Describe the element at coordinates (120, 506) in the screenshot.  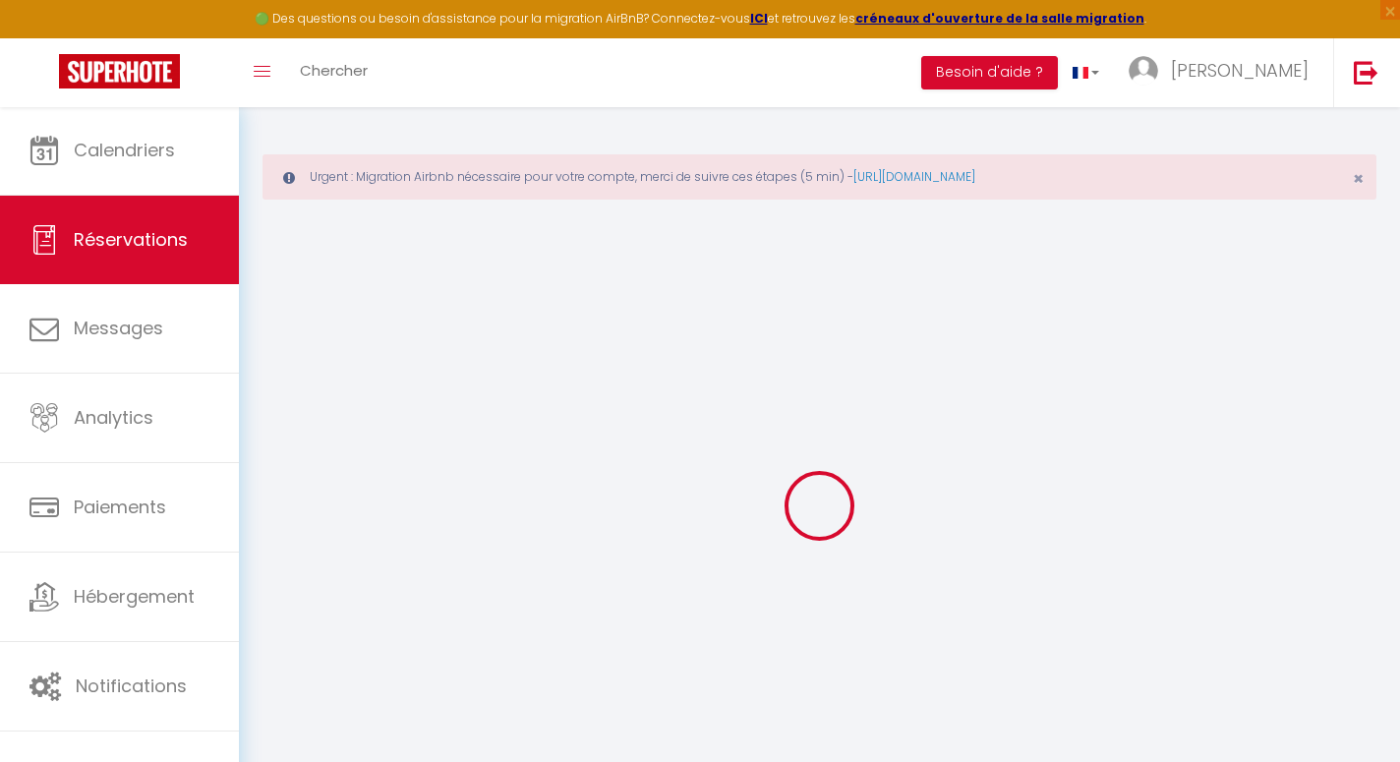
I see `span: Paiements` at that location.